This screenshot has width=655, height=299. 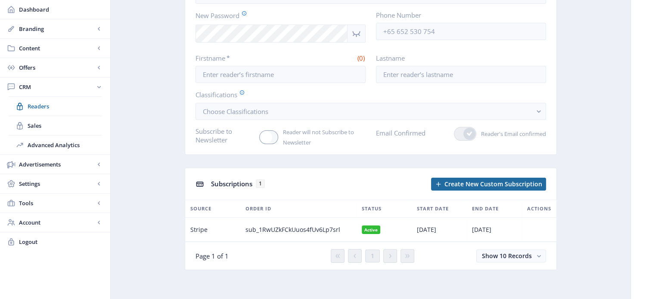 What do you see at coordinates (371, 209) in the screenshot?
I see `span: Status` at bounding box center [371, 209].